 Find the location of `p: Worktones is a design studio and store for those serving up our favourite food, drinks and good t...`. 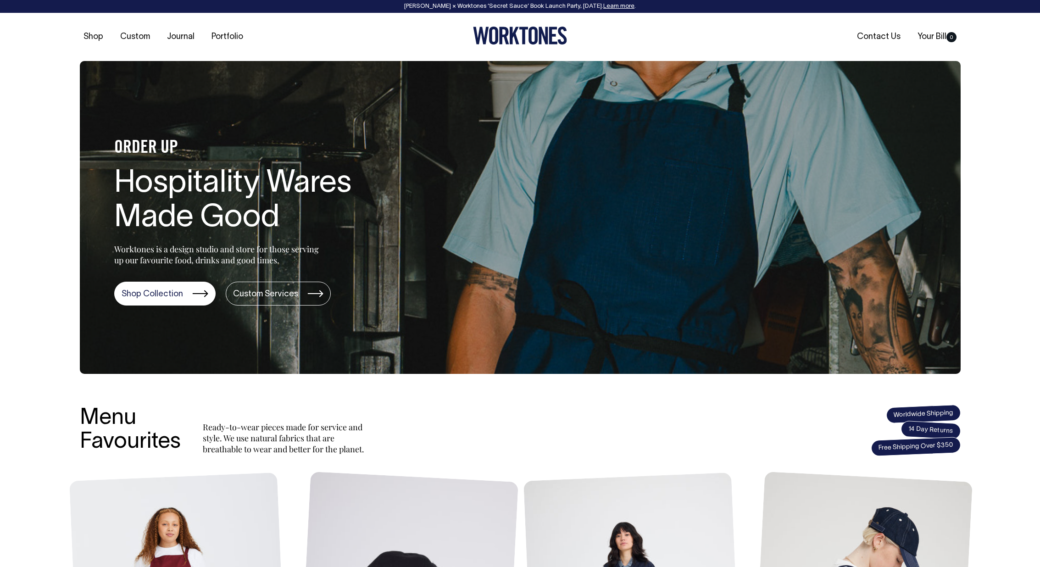

p: Worktones is a design studio and store for those serving up our favourite food, drinks and good t... is located at coordinates (218, 255).